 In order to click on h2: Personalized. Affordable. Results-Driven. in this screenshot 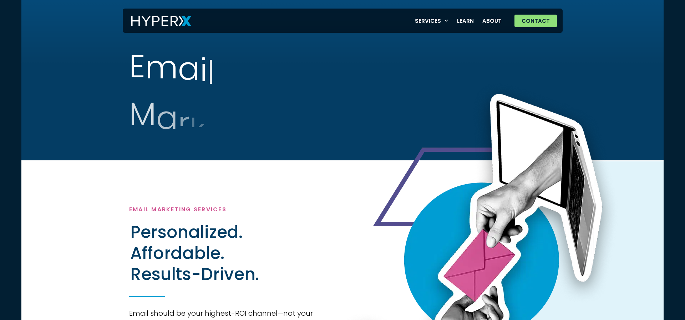, I will do `click(208, 254)`.